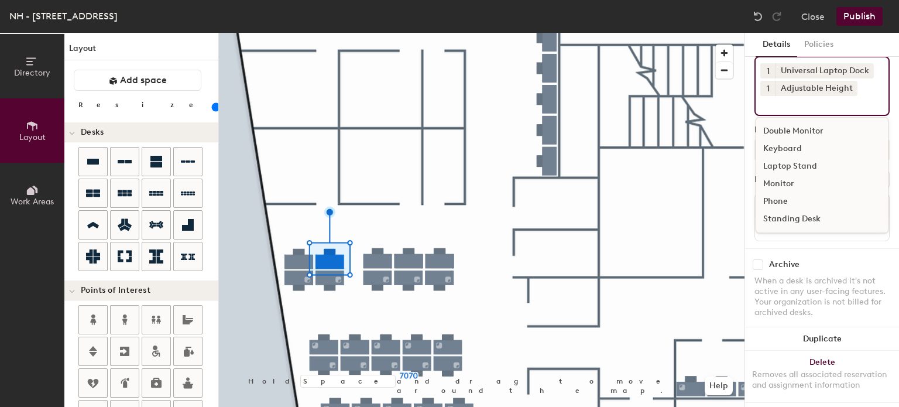  What do you see at coordinates (92, 132) in the screenshot?
I see `span: Desks` at bounding box center [92, 132].